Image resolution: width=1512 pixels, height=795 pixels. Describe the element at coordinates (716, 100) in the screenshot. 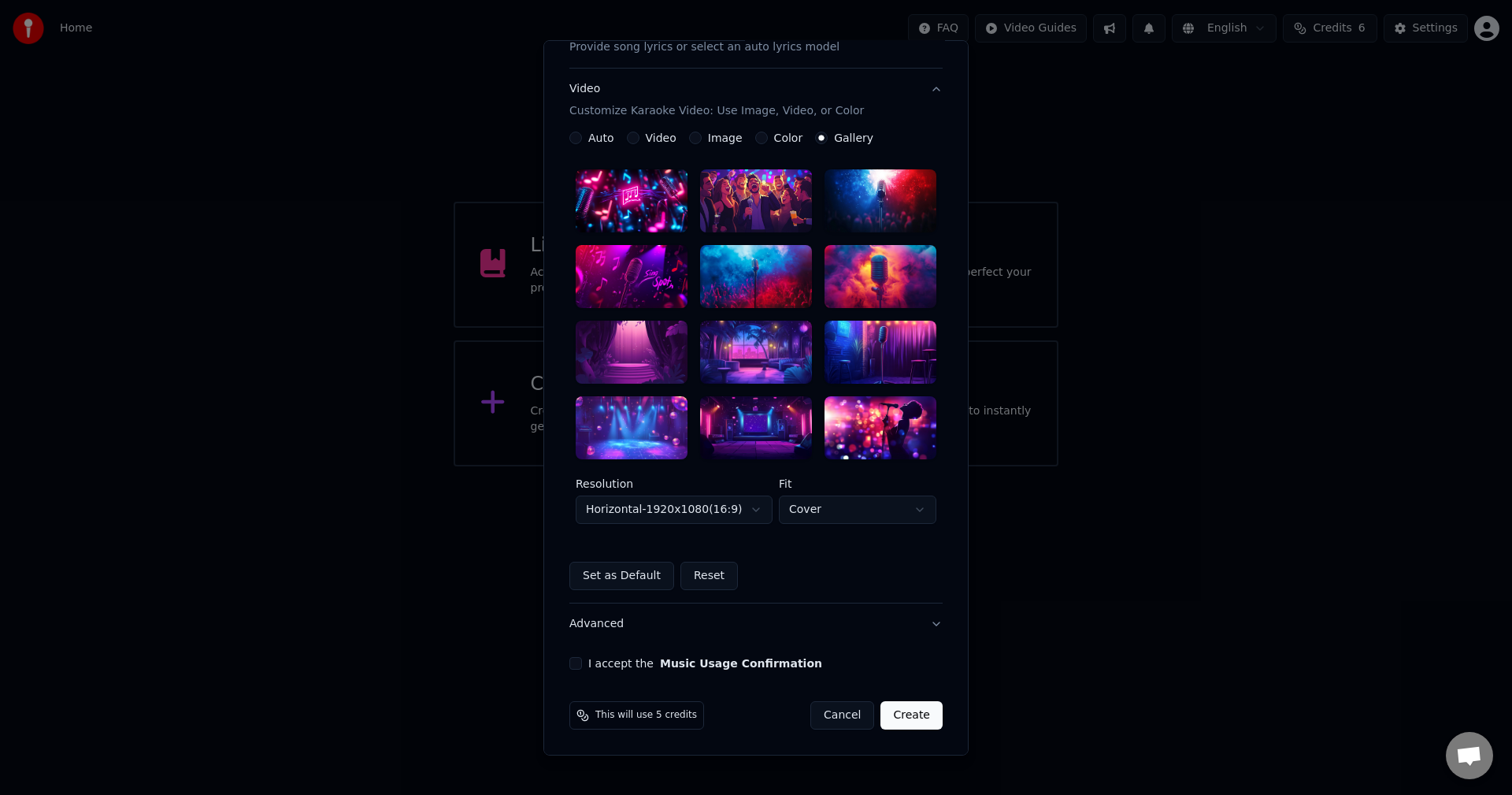

I see `div: Video` at that location.